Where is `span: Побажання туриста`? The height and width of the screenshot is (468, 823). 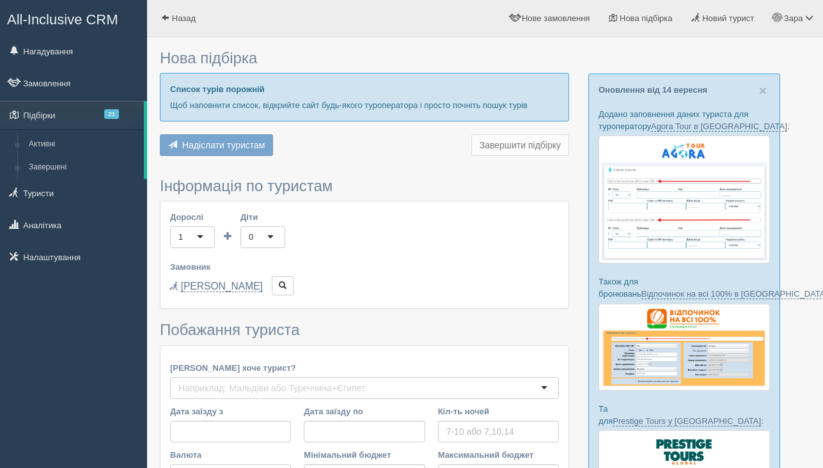 span: Побажання туриста is located at coordinates (229, 329).